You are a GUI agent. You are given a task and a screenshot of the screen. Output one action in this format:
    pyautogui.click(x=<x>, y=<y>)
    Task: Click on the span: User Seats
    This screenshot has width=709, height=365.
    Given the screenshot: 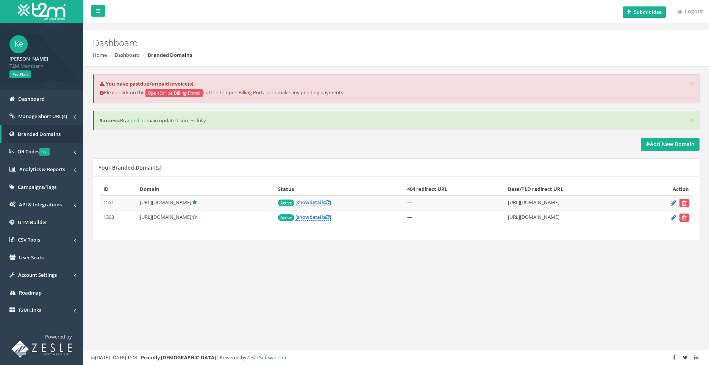 What is the action you would take?
    pyautogui.click(x=31, y=258)
    